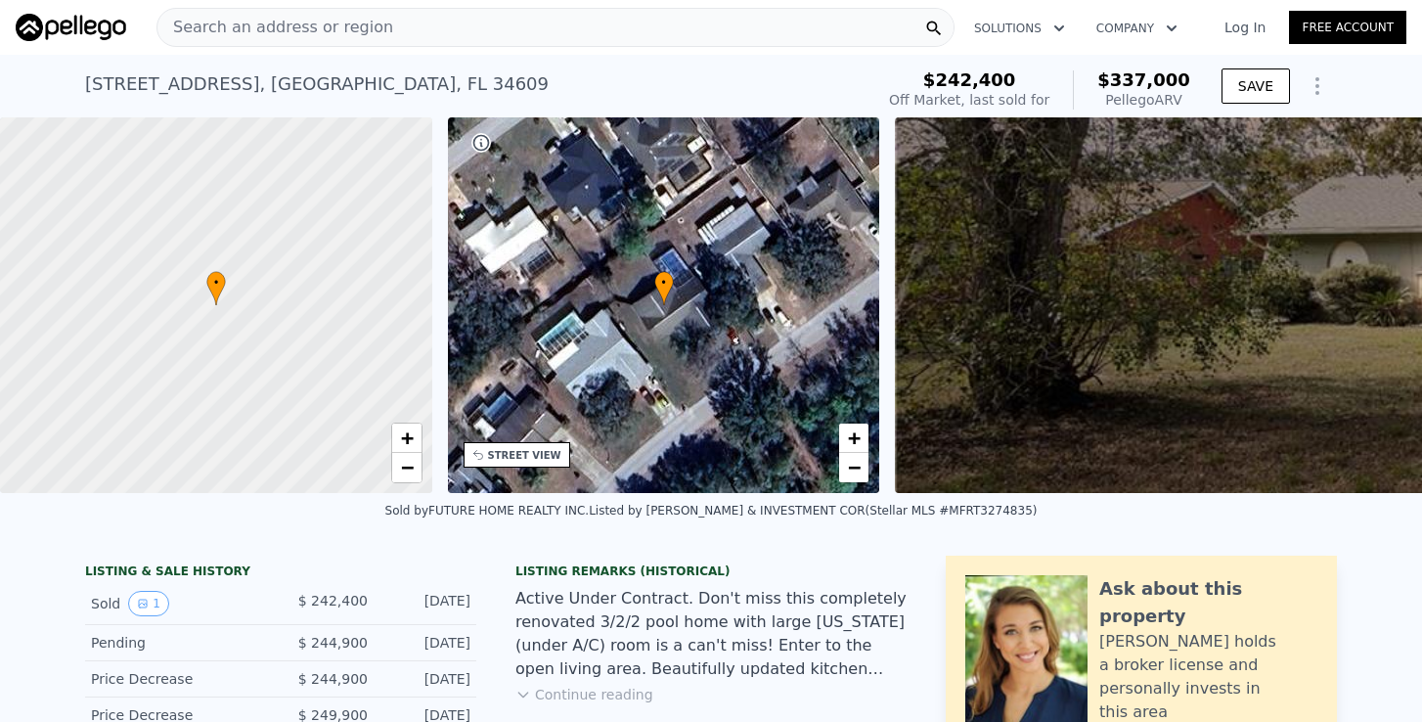 This screenshot has height=722, width=1422. Describe the element at coordinates (487, 510) in the screenshot. I see `div: Sold by FUTURE HOME REALTY INC .` at that location.